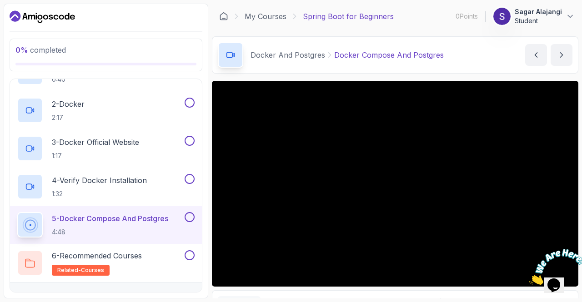 The width and height of the screenshot is (582, 302). Describe the element at coordinates (22, 50) in the screenshot. I see `span: 0 %` at that location.